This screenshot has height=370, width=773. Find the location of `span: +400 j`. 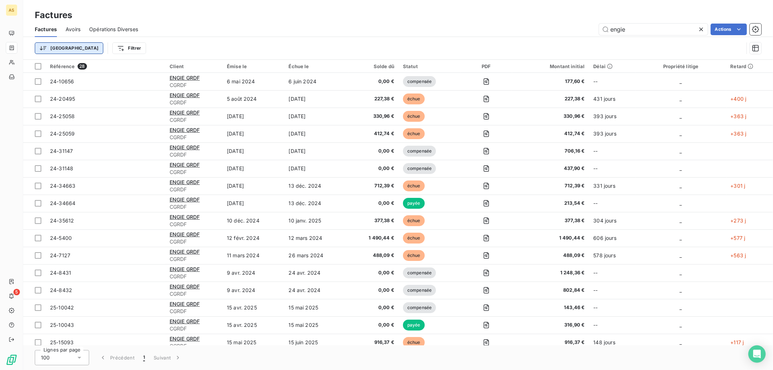

span: +400 j is located at coordinates (738, 99).